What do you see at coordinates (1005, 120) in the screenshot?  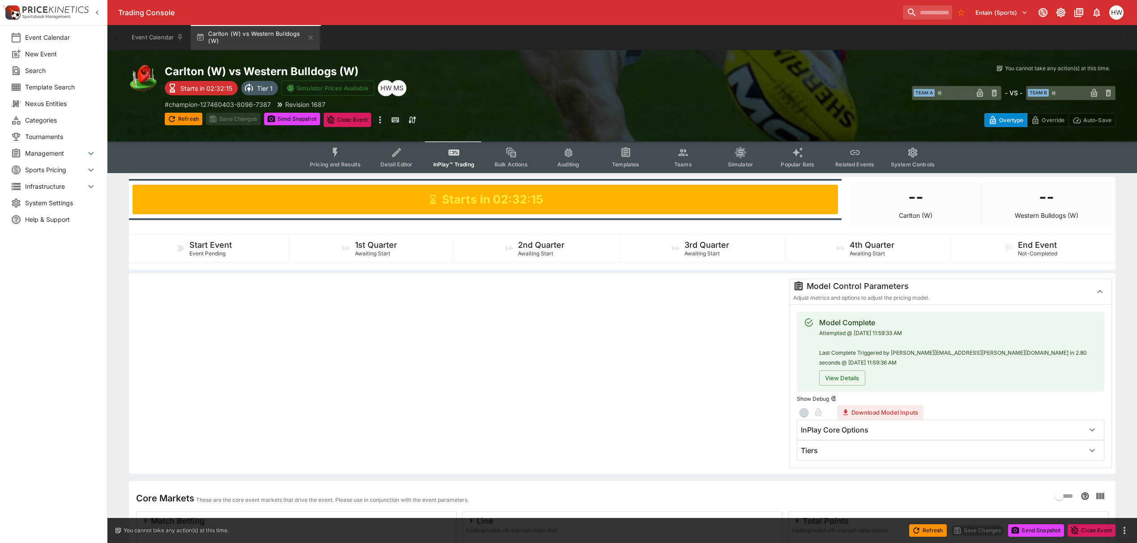 I see `button: Overtype` at bounding box center [1005, 120].